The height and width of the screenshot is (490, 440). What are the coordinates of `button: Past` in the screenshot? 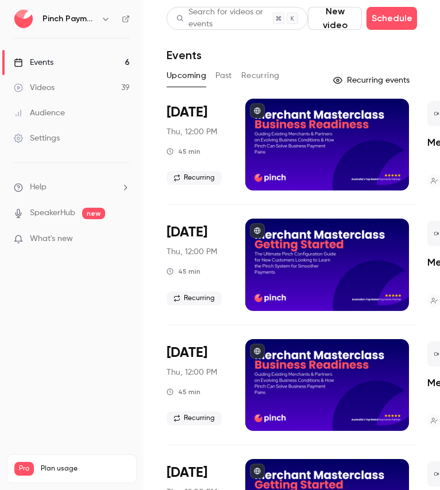 It's located at (223, 76).